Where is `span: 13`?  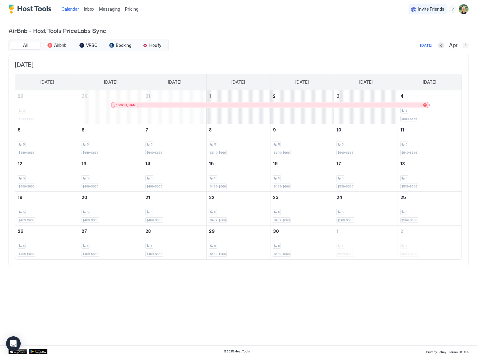
span: 13 is located at coordinates (84, 163).